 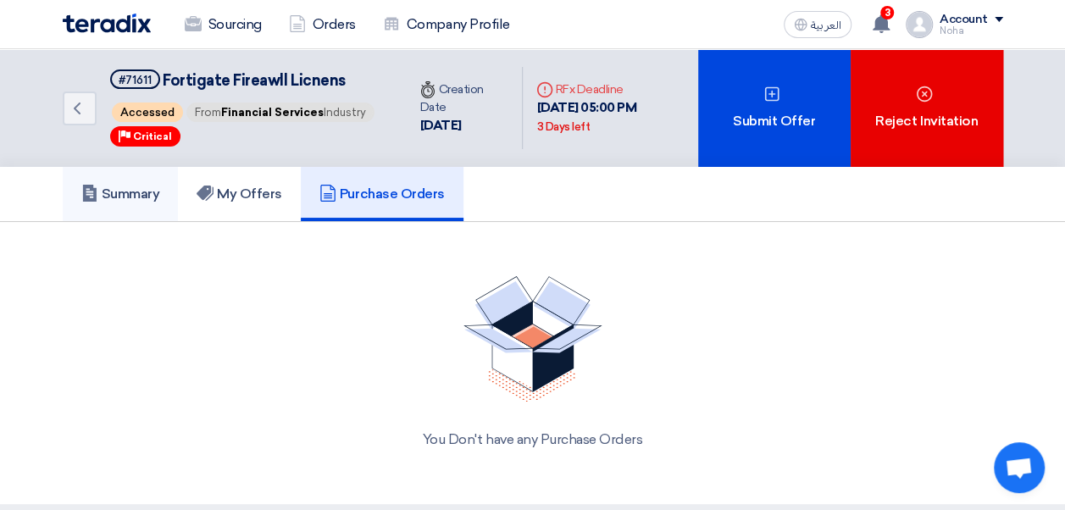 I want to click on span: From Industry, so click(x=281, y=112).